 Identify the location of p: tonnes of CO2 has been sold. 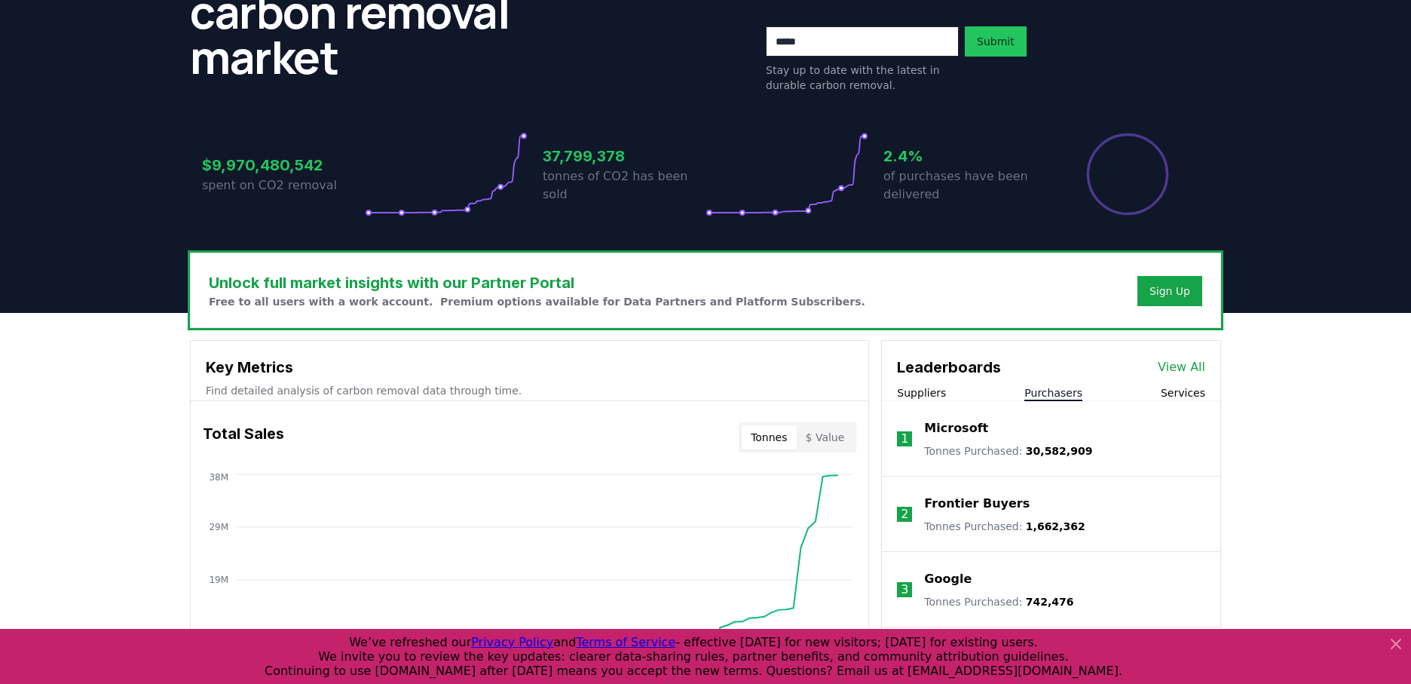
(624, 185).